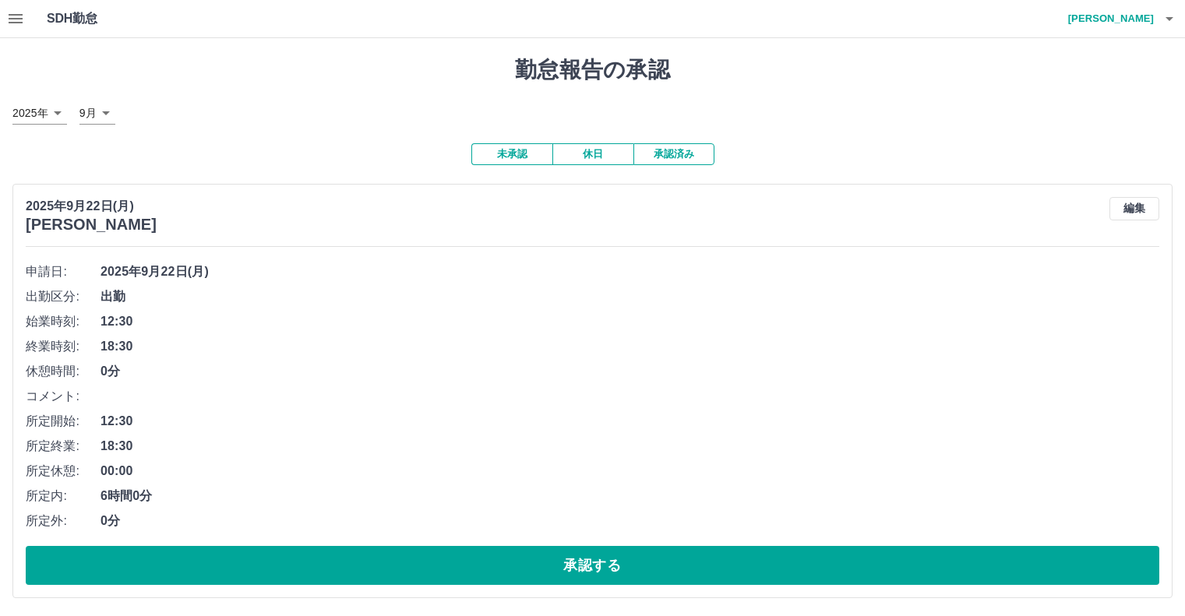  Describe the element at coordinates (91, 206) in the screenshot. I see `p: 2025年9月22日(月)` at that location.